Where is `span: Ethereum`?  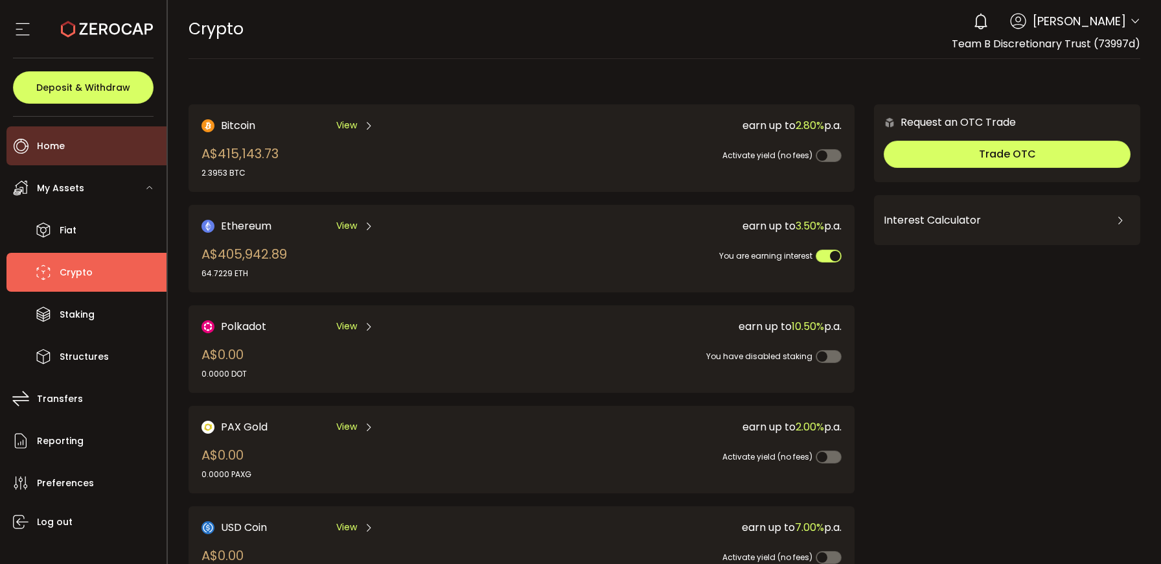
span: Ethereum is located at coordinates (246, 226).